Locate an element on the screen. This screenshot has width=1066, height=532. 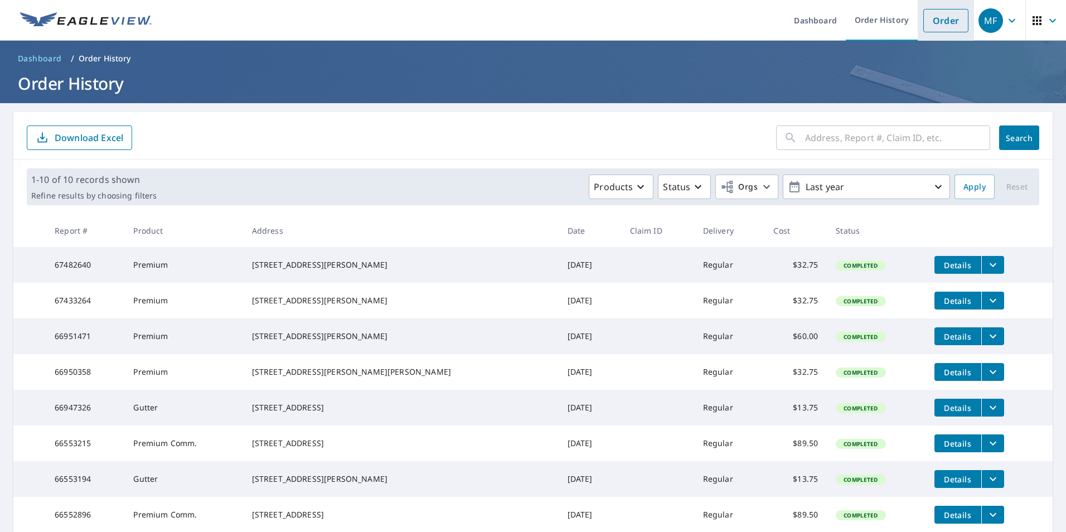
button: filesDropdownBtn-66951471 is located at coordinates (993, 336).